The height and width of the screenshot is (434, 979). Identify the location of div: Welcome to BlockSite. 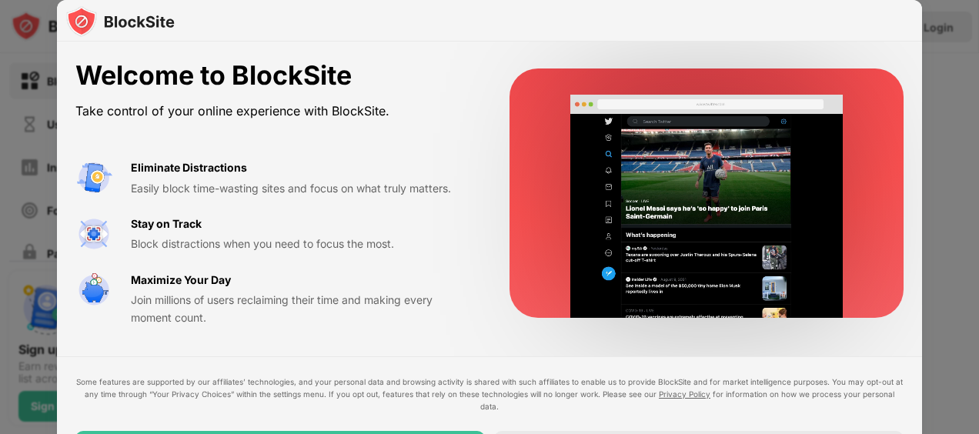
(274, 75).